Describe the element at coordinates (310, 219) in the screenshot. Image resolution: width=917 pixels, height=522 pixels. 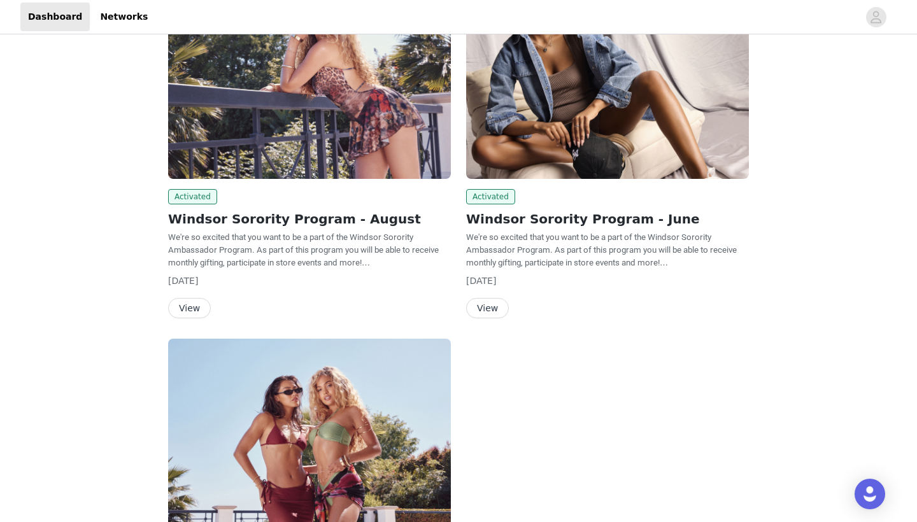
I see `h2: Windsor Sorority Program - August` at that location.